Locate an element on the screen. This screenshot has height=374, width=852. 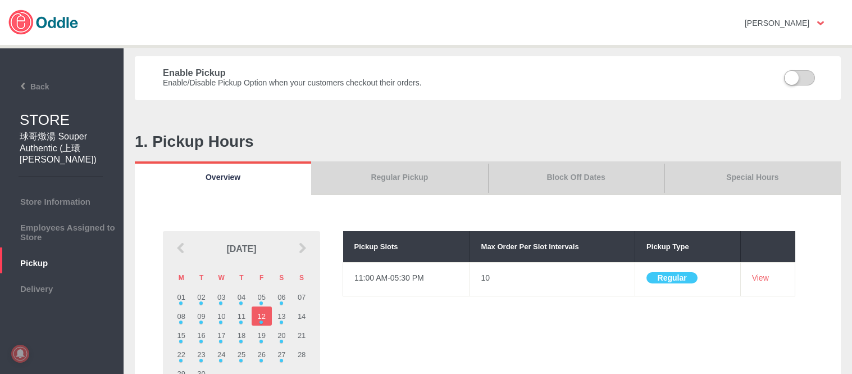
td: 07 is located at coordinates (302, 297).